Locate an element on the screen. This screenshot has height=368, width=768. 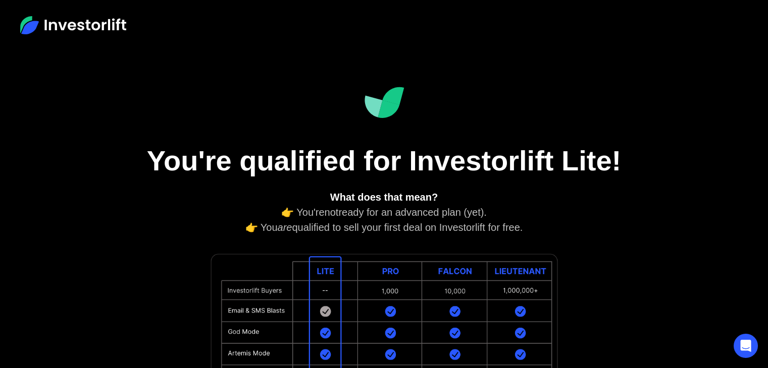
em: not is located at coordinates (332, 213).